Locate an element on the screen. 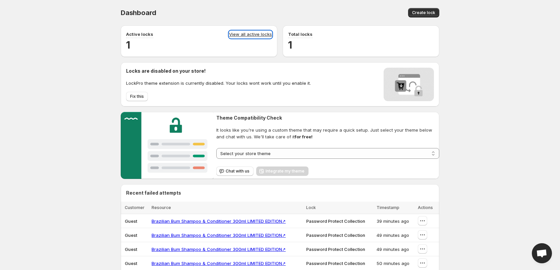  img: Customer support is located at coordinates (167, 146).